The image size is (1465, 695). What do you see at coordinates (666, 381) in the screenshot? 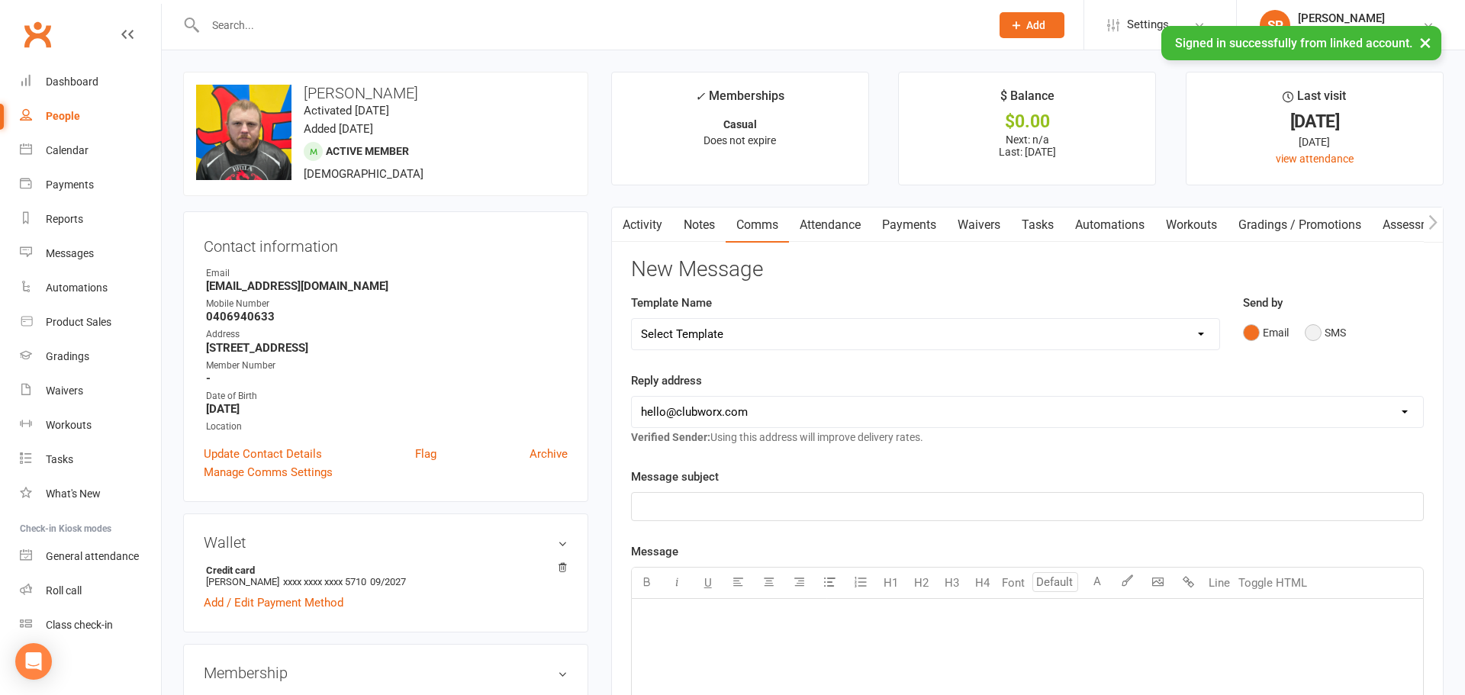
I see `label: Reply address` at bounding box center [666, 381].